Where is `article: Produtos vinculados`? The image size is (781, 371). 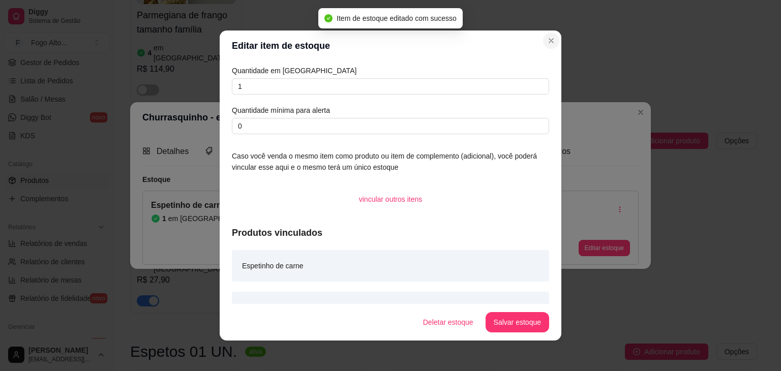 article: Produtos vinculados is located at coordinates (390, 233).